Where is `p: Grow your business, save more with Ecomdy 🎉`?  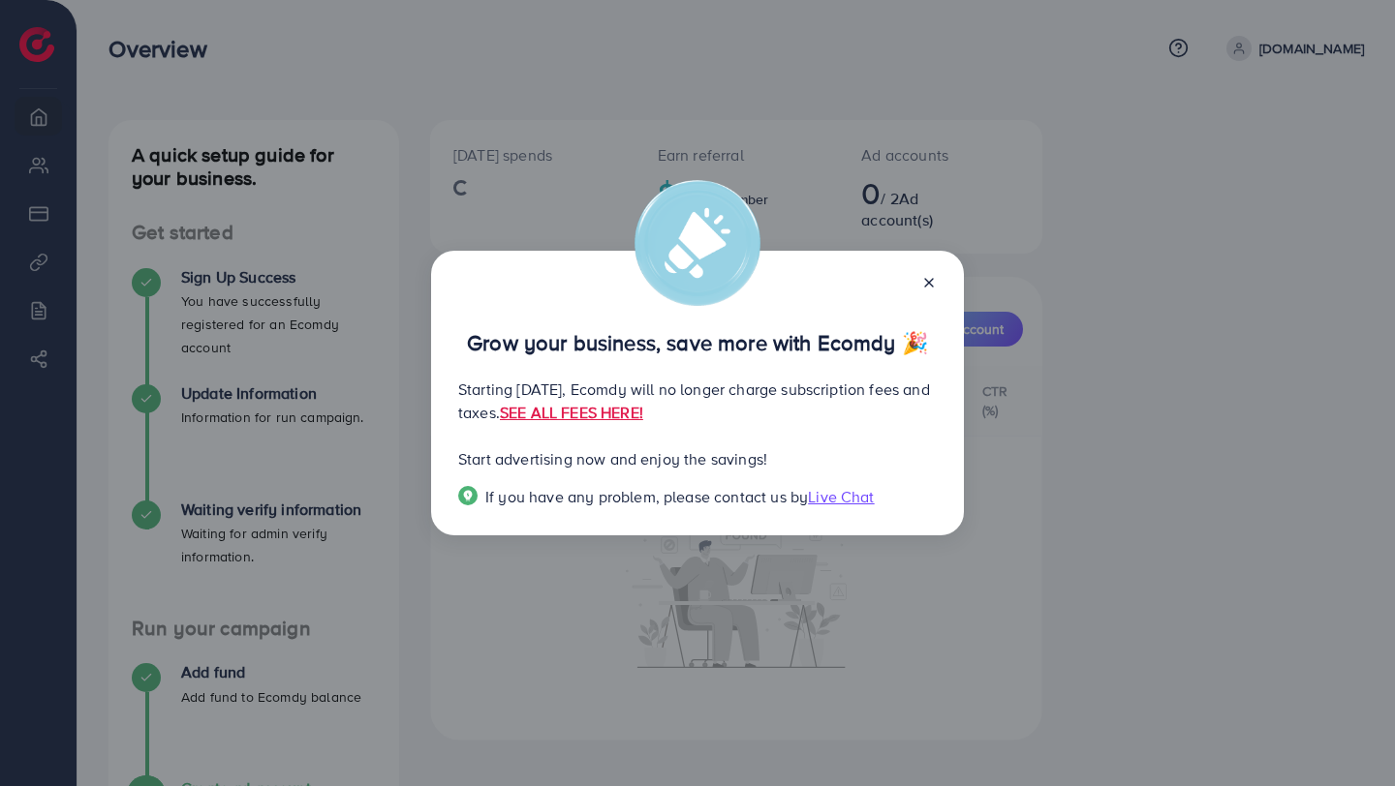 p: Grow your business, save more with Ecomdy 🎉 is located at coordinates (697, 343).